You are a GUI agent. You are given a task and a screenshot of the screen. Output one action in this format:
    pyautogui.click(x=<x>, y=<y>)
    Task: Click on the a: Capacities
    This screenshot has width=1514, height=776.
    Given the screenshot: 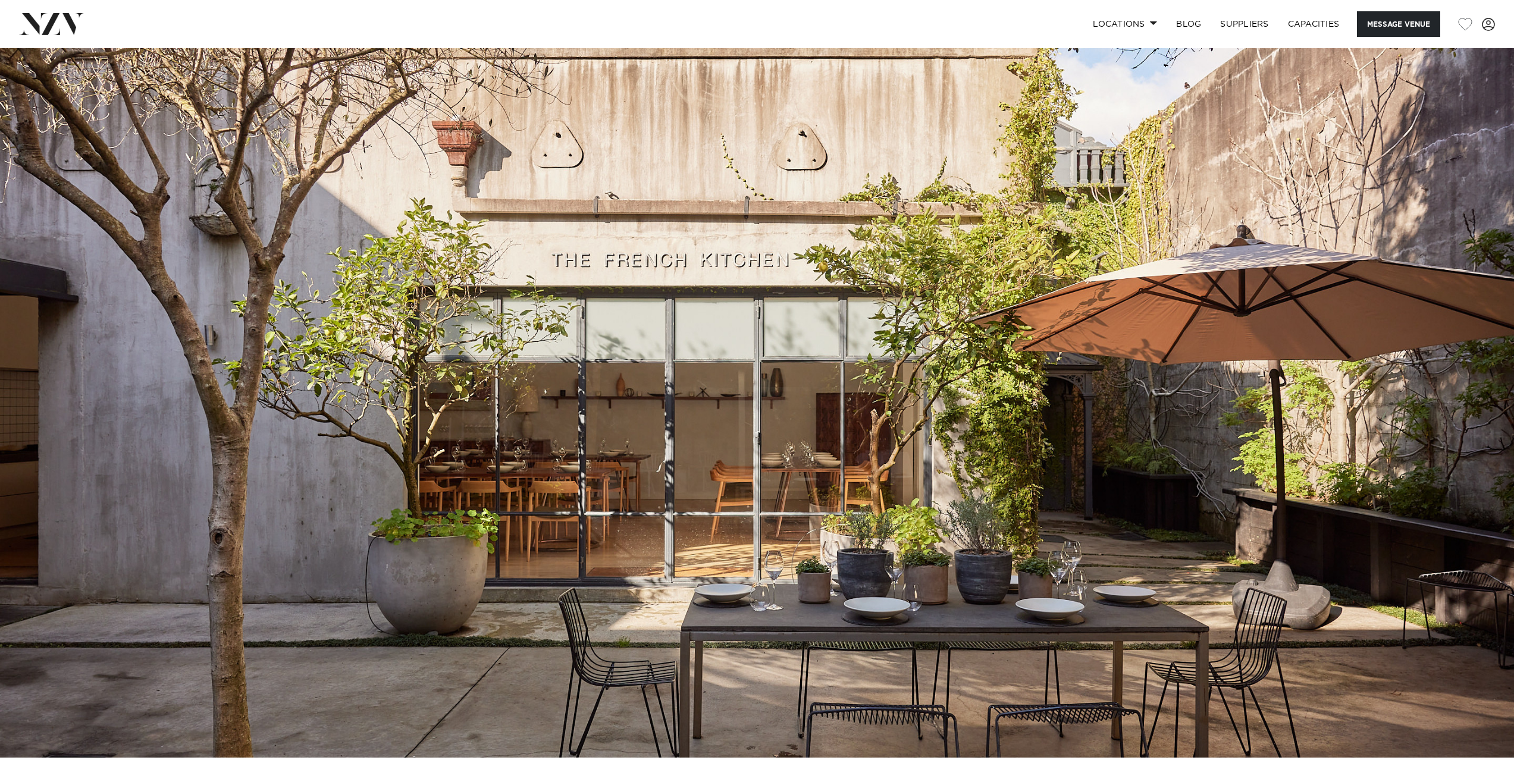 What is the action you would take?
    pyautogui.click(x=1314, y=24)
    